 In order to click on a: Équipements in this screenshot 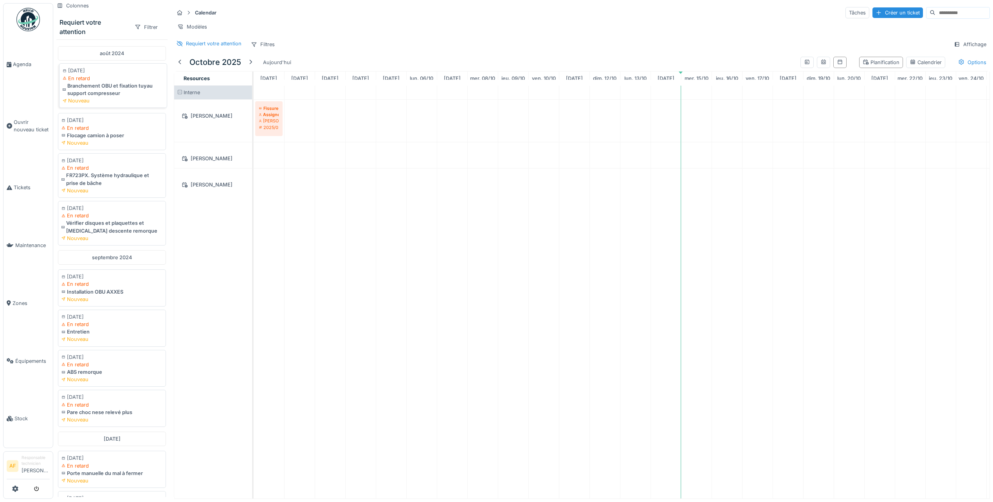, I will do `click(28, 361)`.